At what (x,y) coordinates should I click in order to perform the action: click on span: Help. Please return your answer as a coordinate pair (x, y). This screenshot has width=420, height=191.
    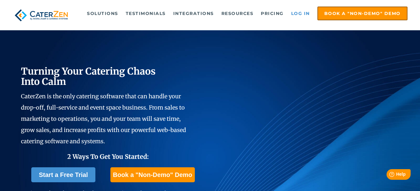
    Looking at the image, I should click on (37, 8).